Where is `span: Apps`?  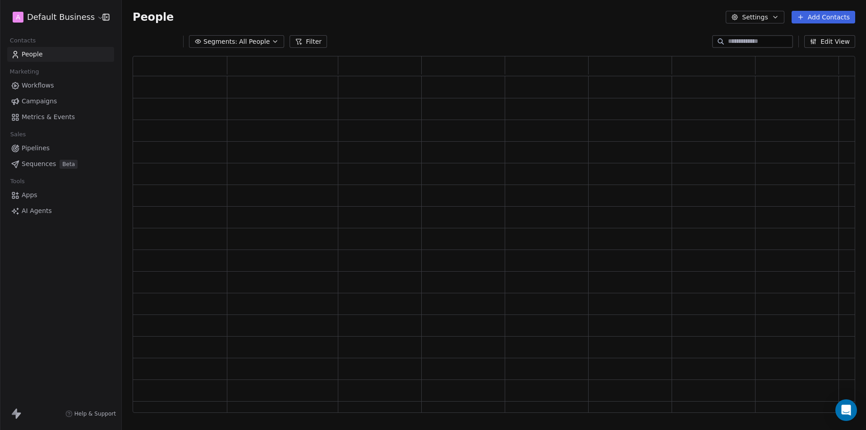 span: Apps is located at coordinates (29, 195).